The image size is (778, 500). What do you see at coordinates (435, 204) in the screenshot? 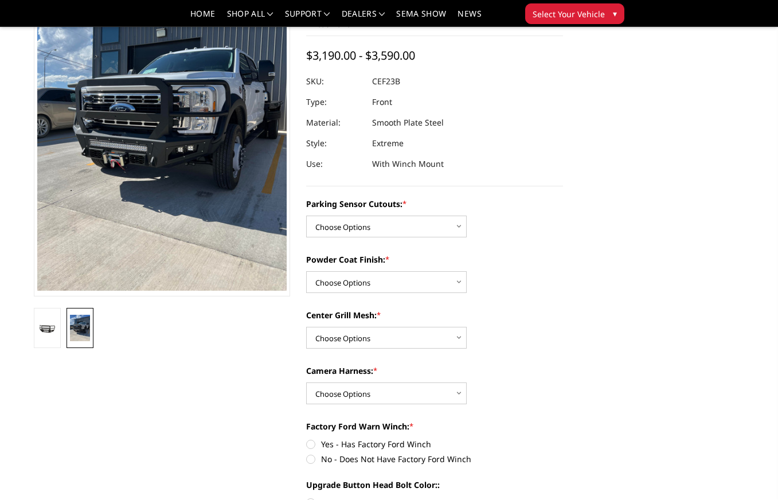
I see `label: Parking Sensor Cutouts:` at bounding box center [435, 204].